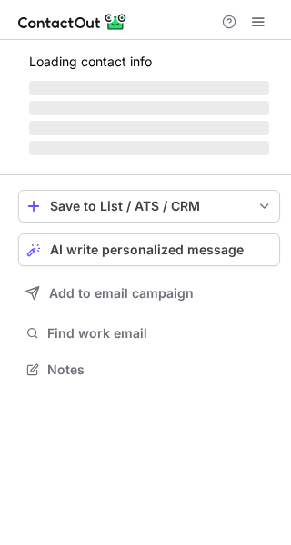  Describe the element at coordinates (149, 250) in the screenshot. I see `button: AI write personalized message` at that location.